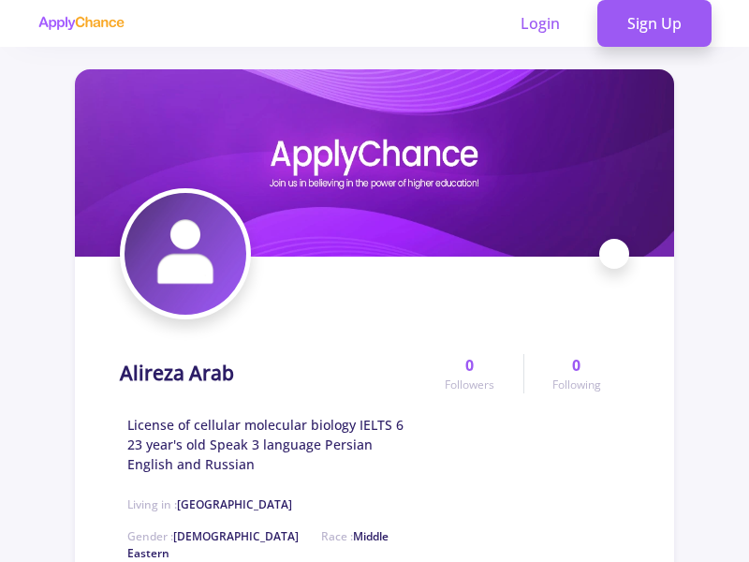  I want to click on img: applychance logo text only, so click(81, 23).